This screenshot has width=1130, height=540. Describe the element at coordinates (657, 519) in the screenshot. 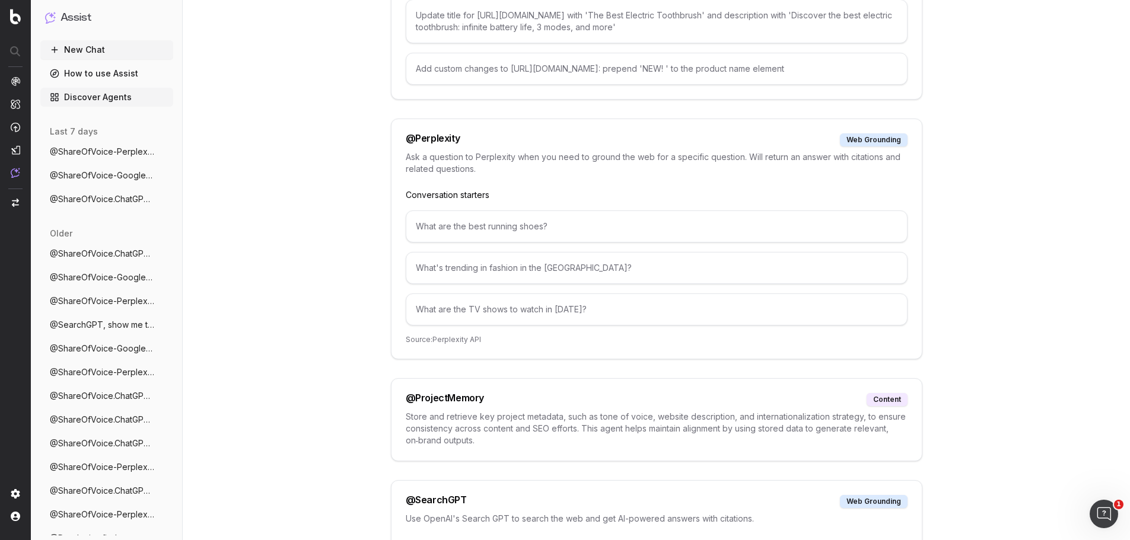

I see `p: Use OpenAI's Search GPT to search the web and get AI-powered answers with citations.` at that location.